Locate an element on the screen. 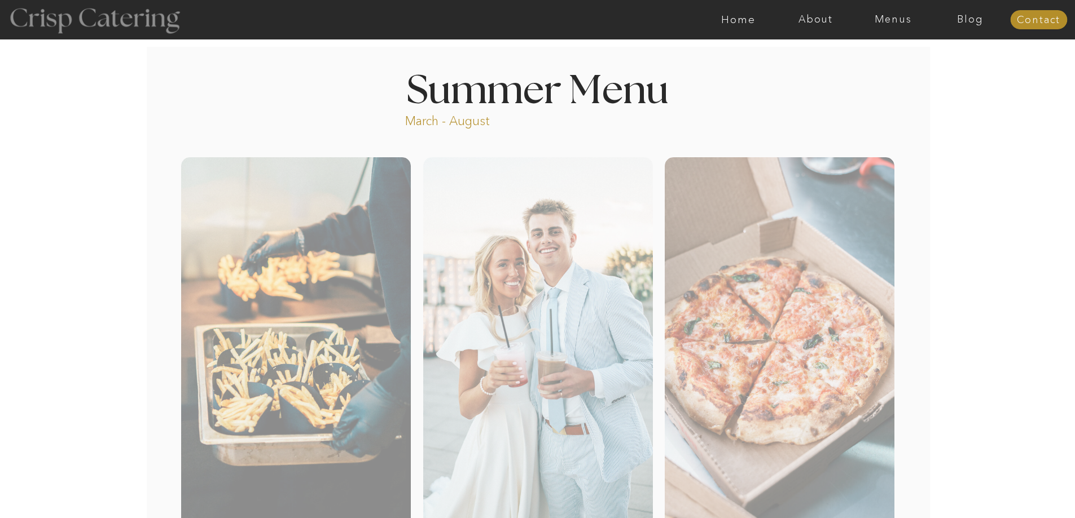 Image resolution: width=1075 pixels, height=518 pixels. p: March - August is located at coordinates (482, 119).